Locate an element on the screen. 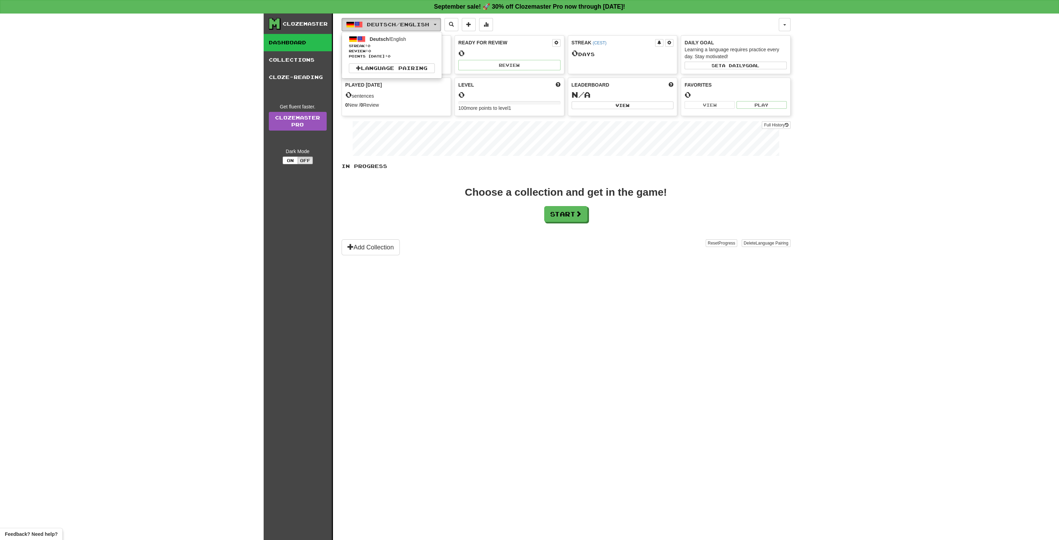 The width and height of the screenshot is (1059, 540). div: 100 more points to level 1 is located at coordinates (509, 108).